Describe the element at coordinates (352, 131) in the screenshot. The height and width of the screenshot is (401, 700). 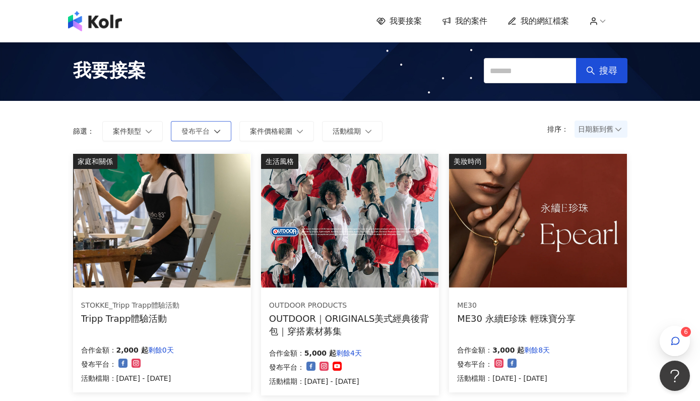
I see `button: 活動檔期` at that location.